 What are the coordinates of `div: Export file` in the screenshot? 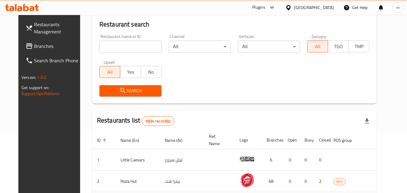 It's located at (367, 121).